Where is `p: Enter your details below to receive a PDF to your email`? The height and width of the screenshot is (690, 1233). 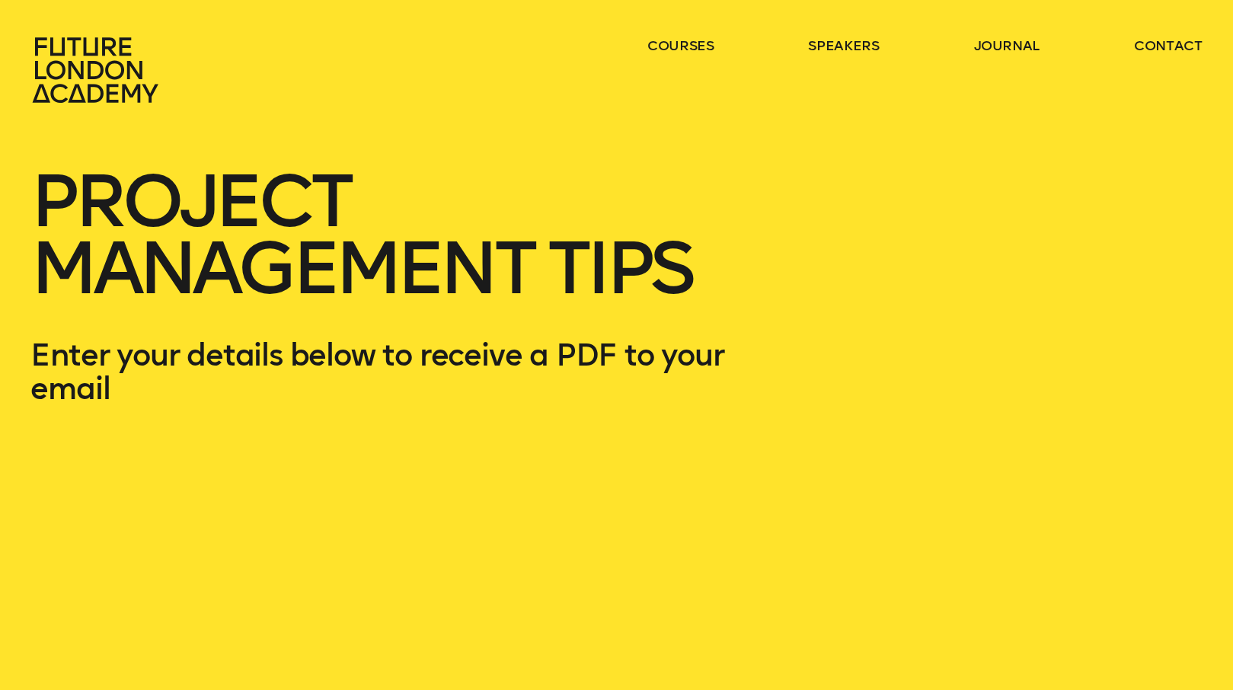 p: Enter your details below to receive a PDF to your email is located at coordinates (385, 372).